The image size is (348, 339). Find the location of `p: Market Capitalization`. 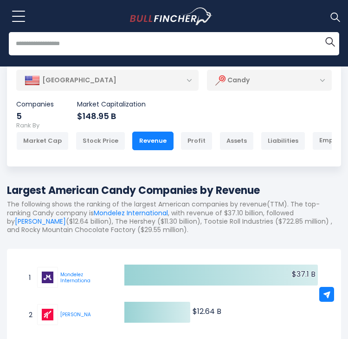

p: Market Capitalization is located at coordinates (111, 104).